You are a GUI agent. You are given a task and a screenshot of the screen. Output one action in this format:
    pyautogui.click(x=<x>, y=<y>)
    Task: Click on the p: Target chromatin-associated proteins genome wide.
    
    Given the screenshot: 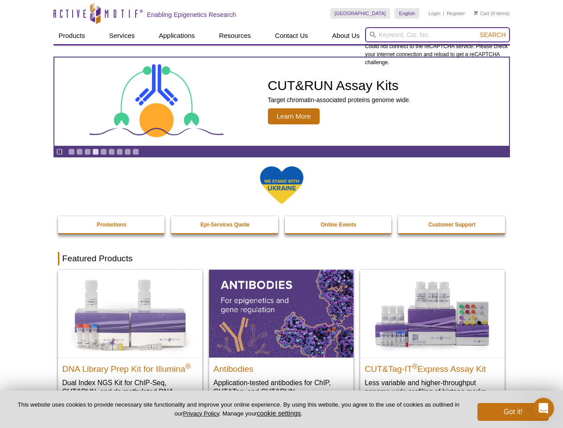 What is the action you would take?
    pyautogui.click(x=339, y=100)
    